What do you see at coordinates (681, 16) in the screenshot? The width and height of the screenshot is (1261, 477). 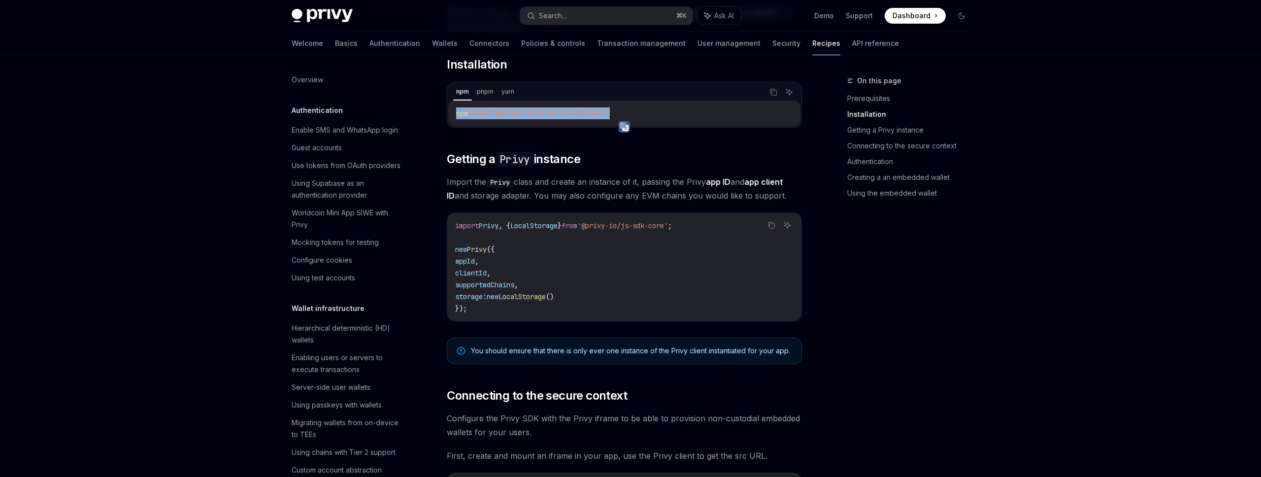 I see `span: ⌘ K` at bounding box center [681, 16].